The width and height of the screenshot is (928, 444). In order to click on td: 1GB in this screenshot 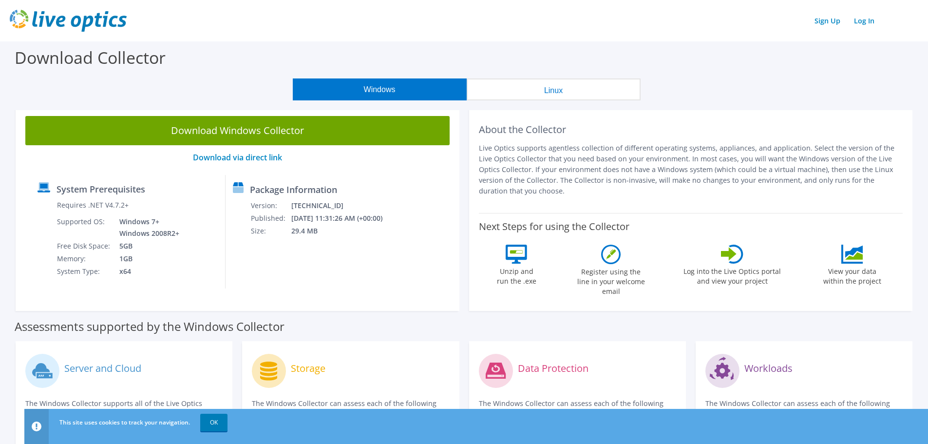, I will do `click(147, 259)`.